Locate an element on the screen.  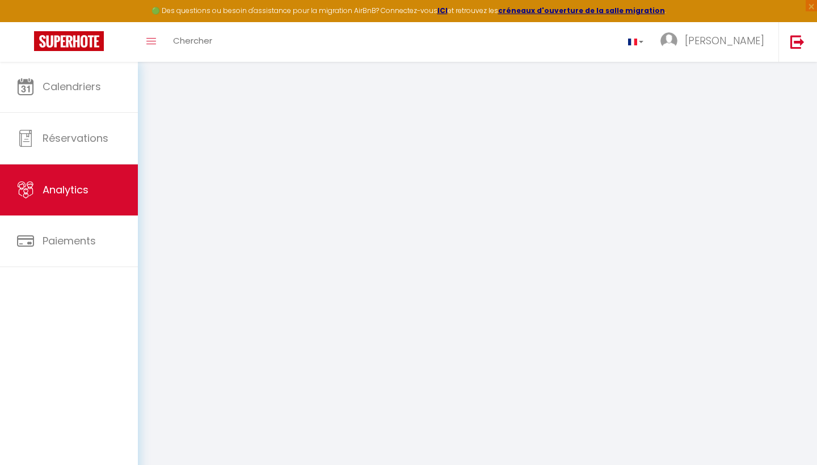
span: Réservations is located at coordinates (75, 138).